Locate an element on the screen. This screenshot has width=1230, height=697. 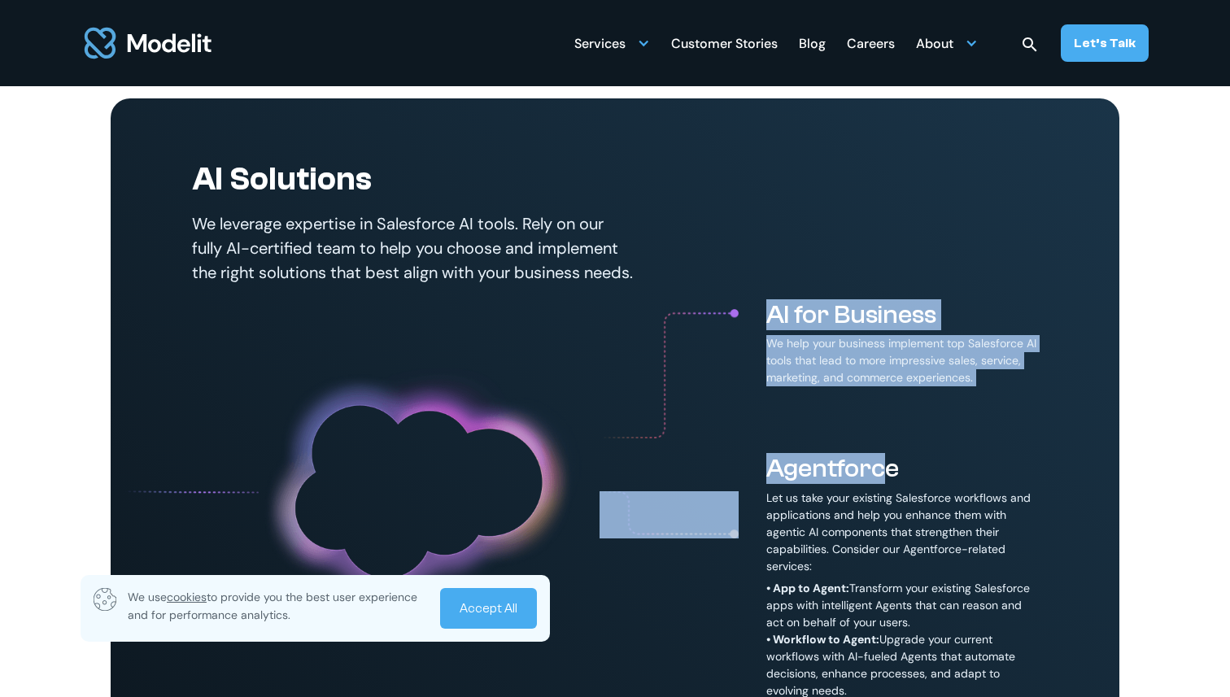
h3: AI for Business is located at coordinates (902, 315).